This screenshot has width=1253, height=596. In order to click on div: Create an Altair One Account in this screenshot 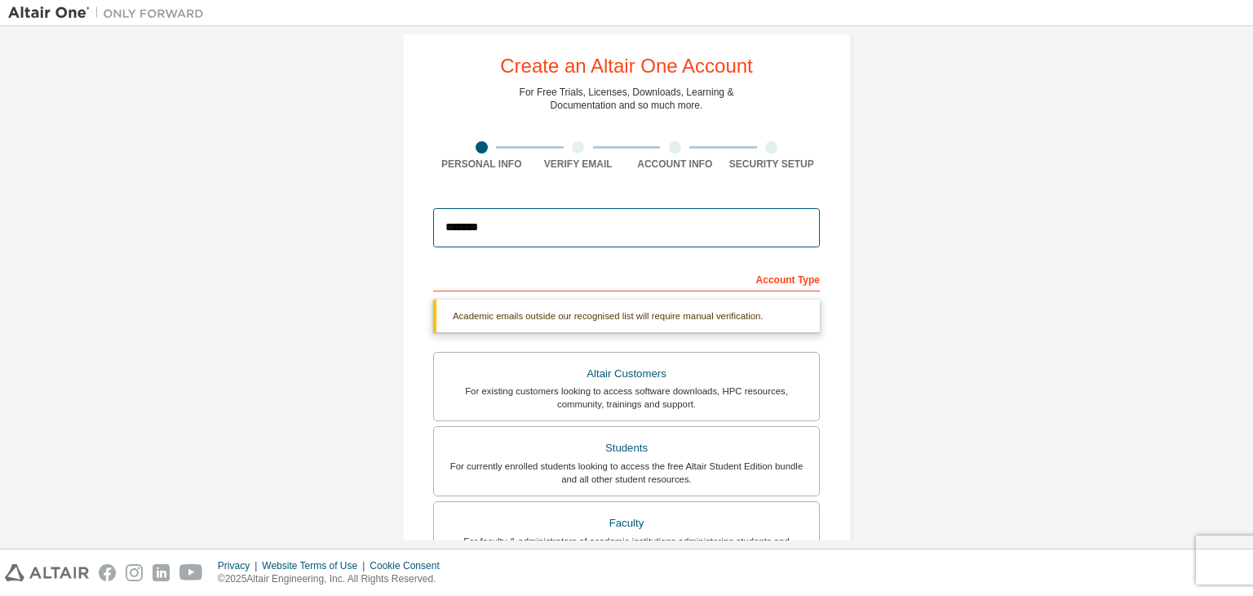, I will do `click(627, 66)`.